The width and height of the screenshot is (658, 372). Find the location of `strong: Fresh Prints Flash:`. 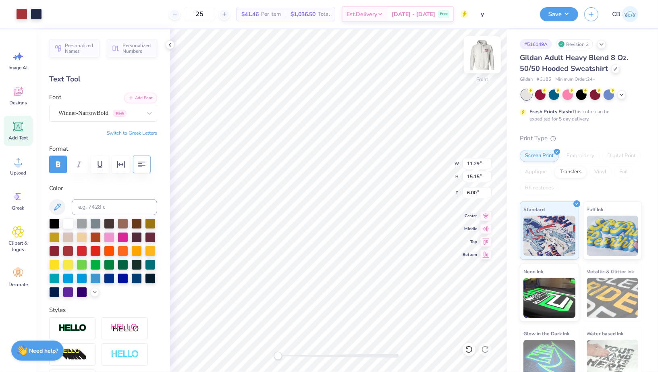

strong: Fresh Prints Flash: is located at coordinates (551, 112).